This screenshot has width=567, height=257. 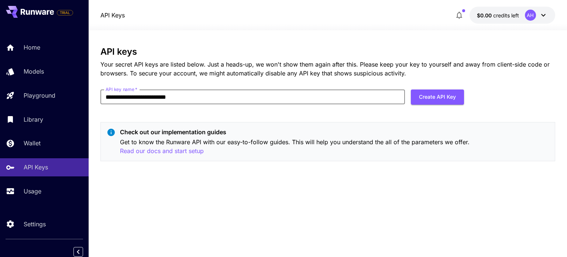 I want to click on p: Get to know the Runware API with our easy-to-follow guides. This will help you understand the all..., so click(x=334, y=146).